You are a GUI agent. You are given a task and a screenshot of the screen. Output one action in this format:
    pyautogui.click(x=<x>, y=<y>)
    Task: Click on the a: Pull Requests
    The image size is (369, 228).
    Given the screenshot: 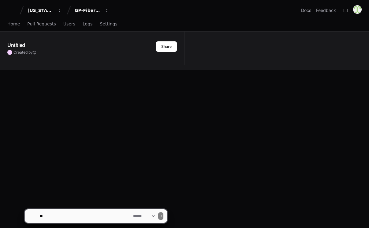 What is the action you would take?
    pyautogui.click(x=41, y=24)
    